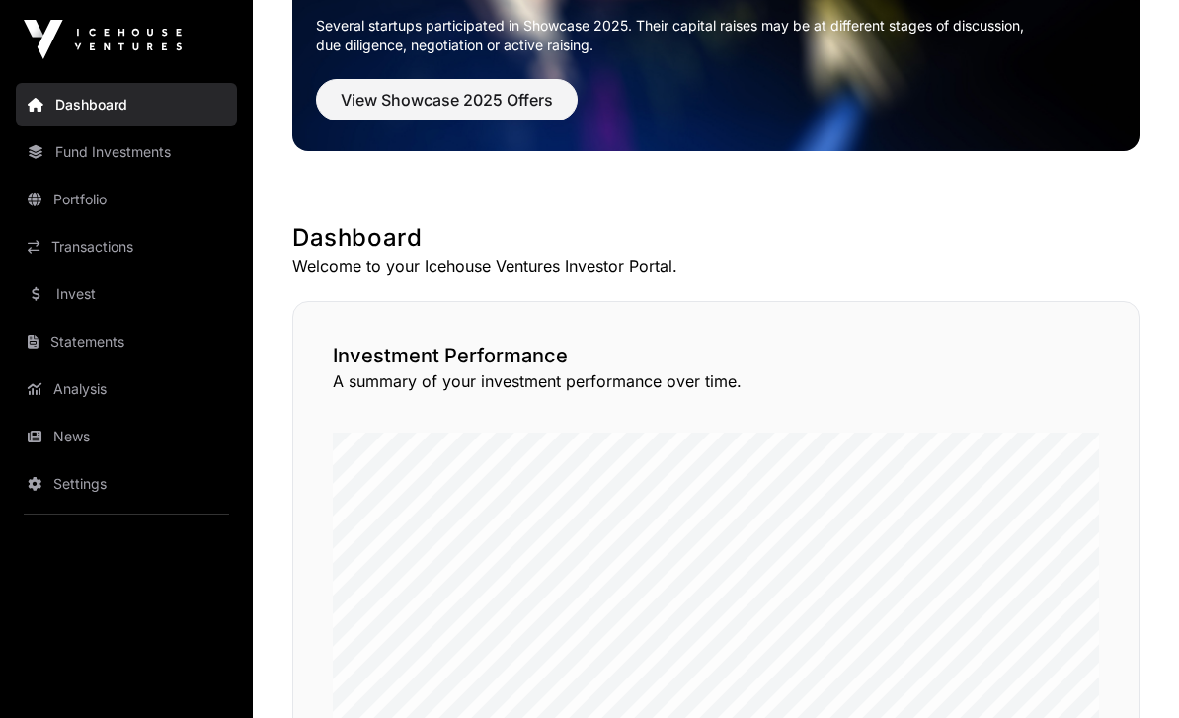 The height and width of the screenshot is (718, 1179). I want to click on a: Invest, so click(126, 294).